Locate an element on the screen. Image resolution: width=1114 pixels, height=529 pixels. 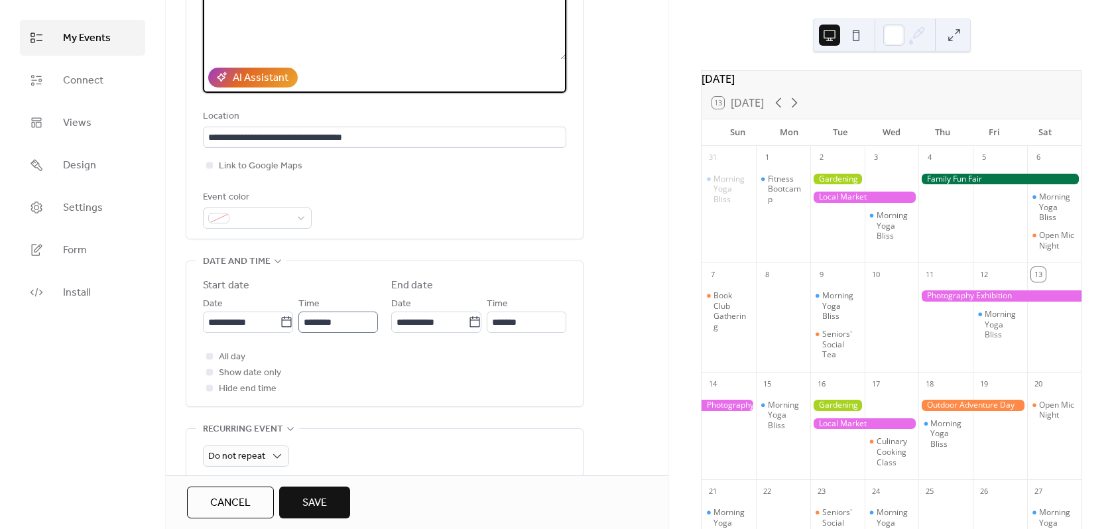
div: 1 is located at coordinates (767, 158).